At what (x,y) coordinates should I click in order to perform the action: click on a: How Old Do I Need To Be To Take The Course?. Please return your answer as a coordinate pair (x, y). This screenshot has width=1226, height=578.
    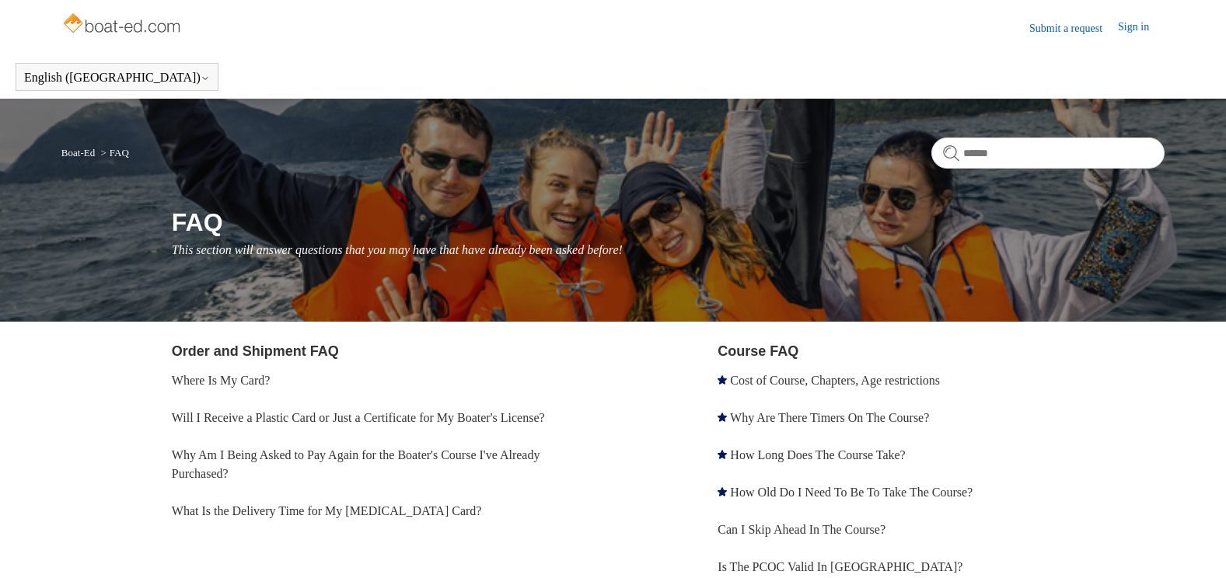
    Looking at the image, I should click on (851, 492).